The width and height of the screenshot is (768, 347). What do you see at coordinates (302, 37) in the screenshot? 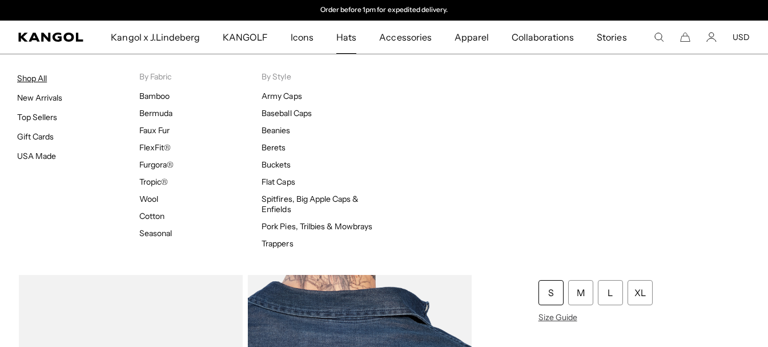
I see `span: Icons` at bounding box center [302, 37].